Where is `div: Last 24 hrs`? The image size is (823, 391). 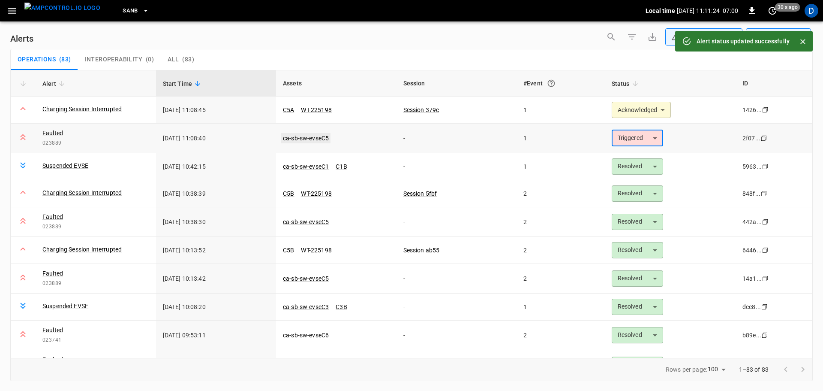
div: Last 24 hrs is located at coordinates (787, 37).